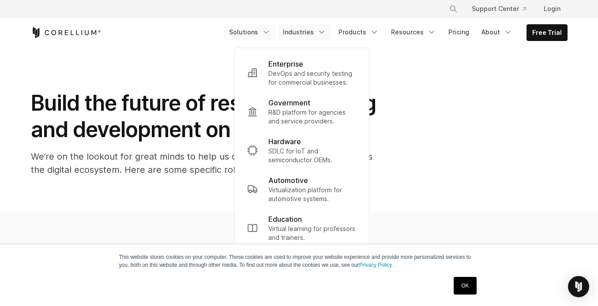  Describe the element at coordinates (459, 32) in the screenshot. I see `a: Pricing` at that location.